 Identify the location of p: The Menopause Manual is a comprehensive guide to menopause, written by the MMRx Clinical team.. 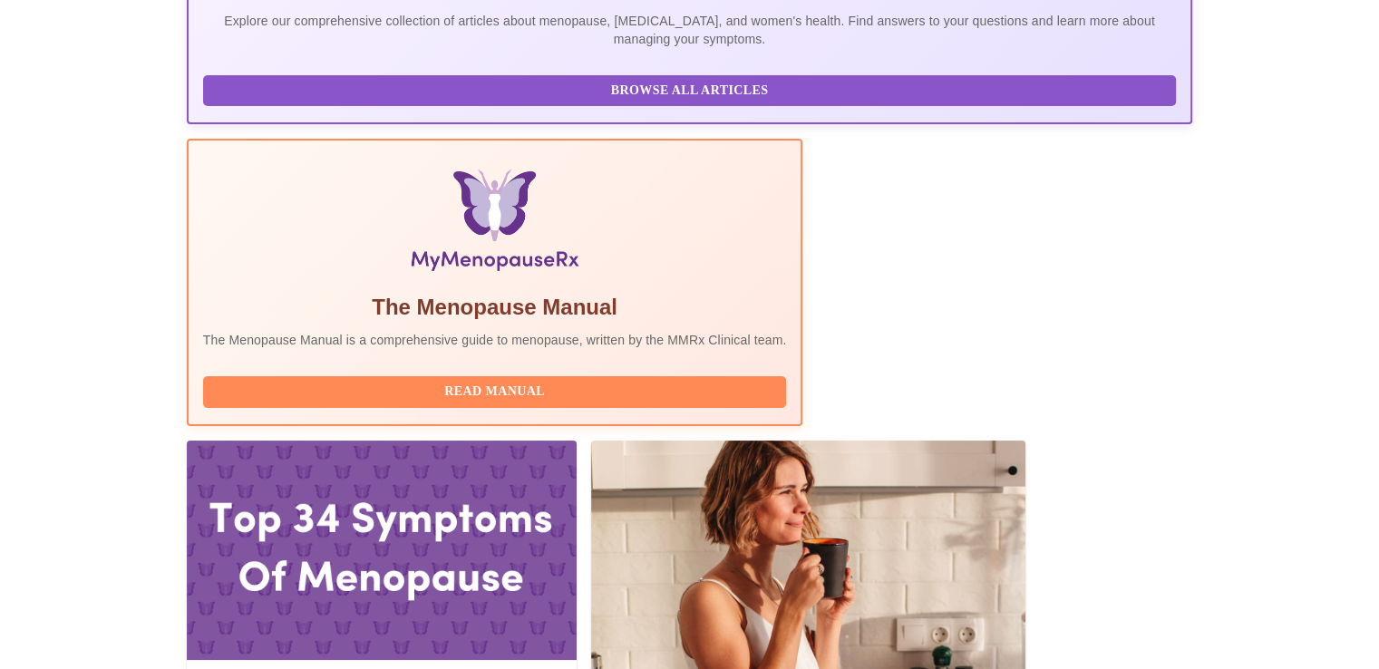
(495, 340).